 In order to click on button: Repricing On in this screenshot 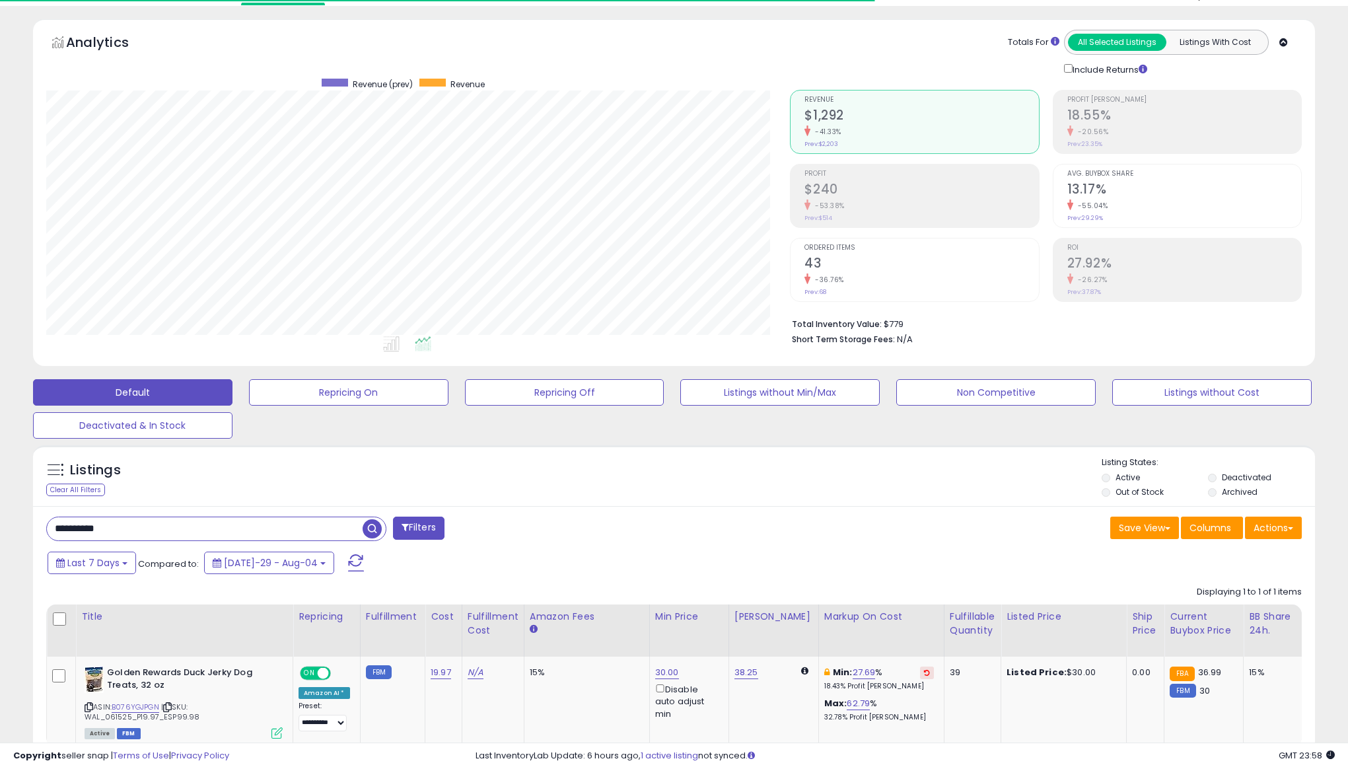, I will do `click(349, 392)`.